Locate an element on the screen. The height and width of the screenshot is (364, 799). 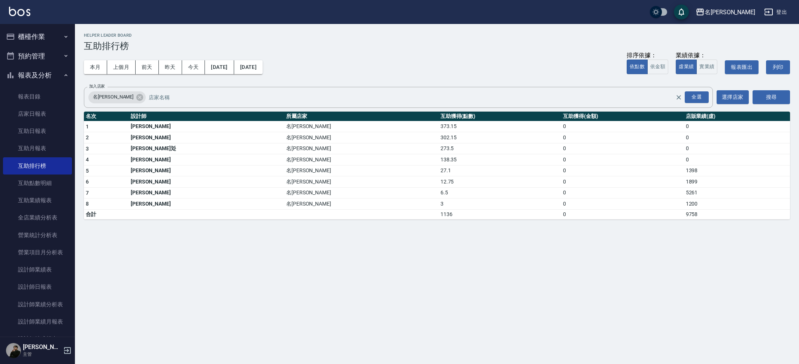
a: 營業統計分析表 is located at coordinates (37, 235).